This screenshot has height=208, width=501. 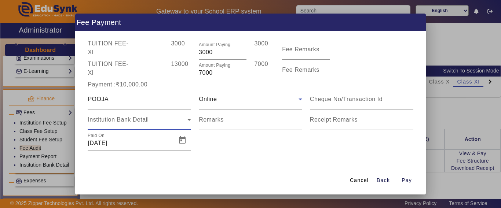 What do you see at coordinates (179, 64) in the screenshot?
I see `span: 13000` at bounding box center [179, 64].